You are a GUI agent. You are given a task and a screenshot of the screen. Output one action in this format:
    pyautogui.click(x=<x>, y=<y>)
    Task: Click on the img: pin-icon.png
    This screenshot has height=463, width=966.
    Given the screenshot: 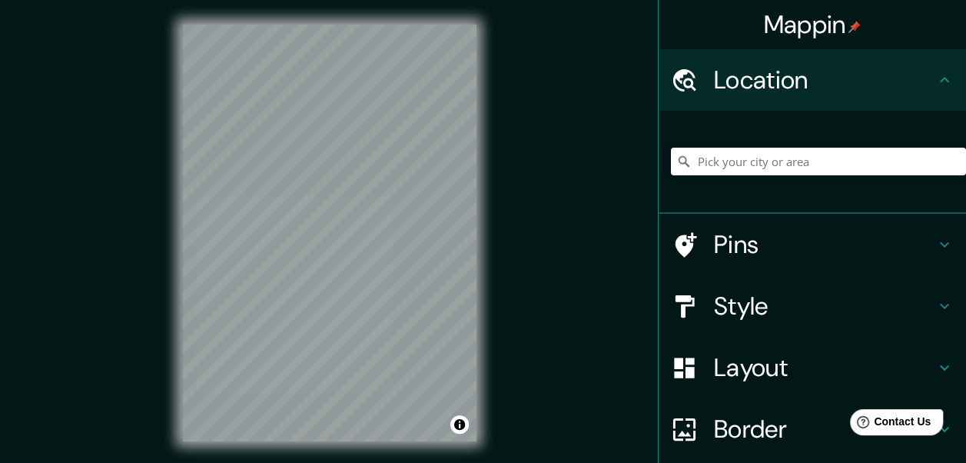 What is the action you would take?
    pyautogui.click(x=855, y=27)
    